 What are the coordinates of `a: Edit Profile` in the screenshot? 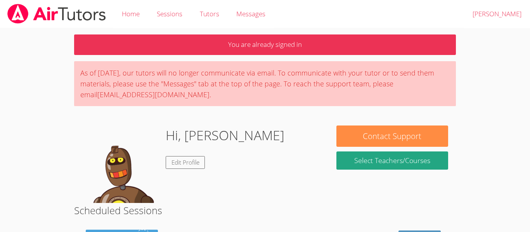 It's located at (185, 163).